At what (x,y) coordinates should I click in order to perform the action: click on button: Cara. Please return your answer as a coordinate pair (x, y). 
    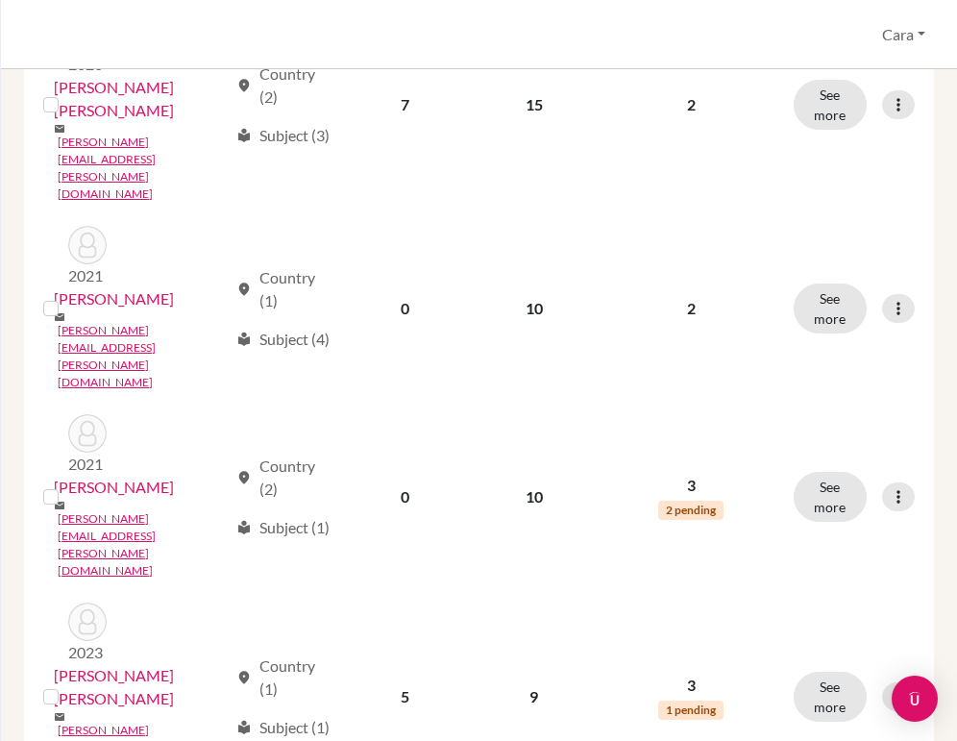
    Looking at the image, I should click on (903, 35).